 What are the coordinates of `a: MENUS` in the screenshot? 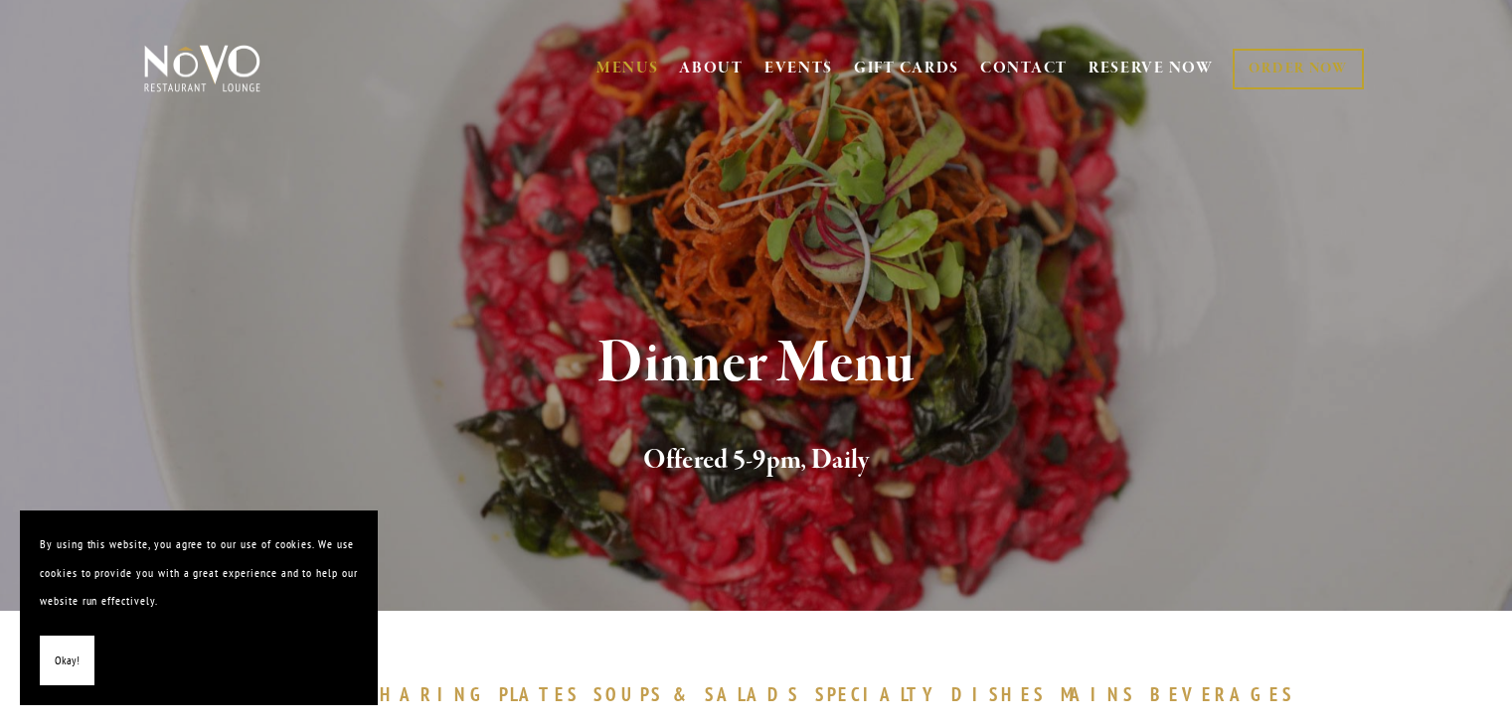 It's located at (627, 69).